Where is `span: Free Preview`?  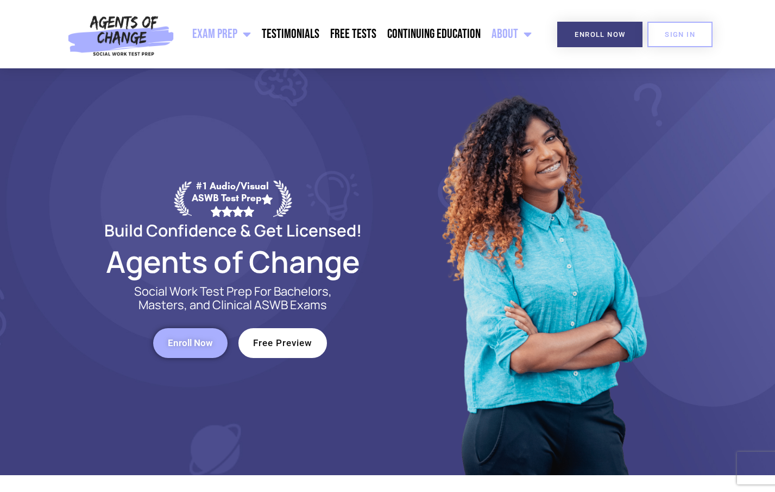 span: Free Preview is located at coordinates (282, 343).